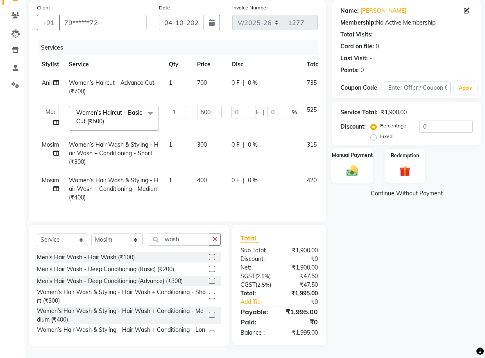 Image resolution: width=485 pixels, height=358 pixels. What do you see at coordinates (121, 316) in the screenshot?
I see `div: Women’s Hair Wash & Styling - Hair Wash + Conditioning - Medium (₹400)` at bounding box center [121, 316].